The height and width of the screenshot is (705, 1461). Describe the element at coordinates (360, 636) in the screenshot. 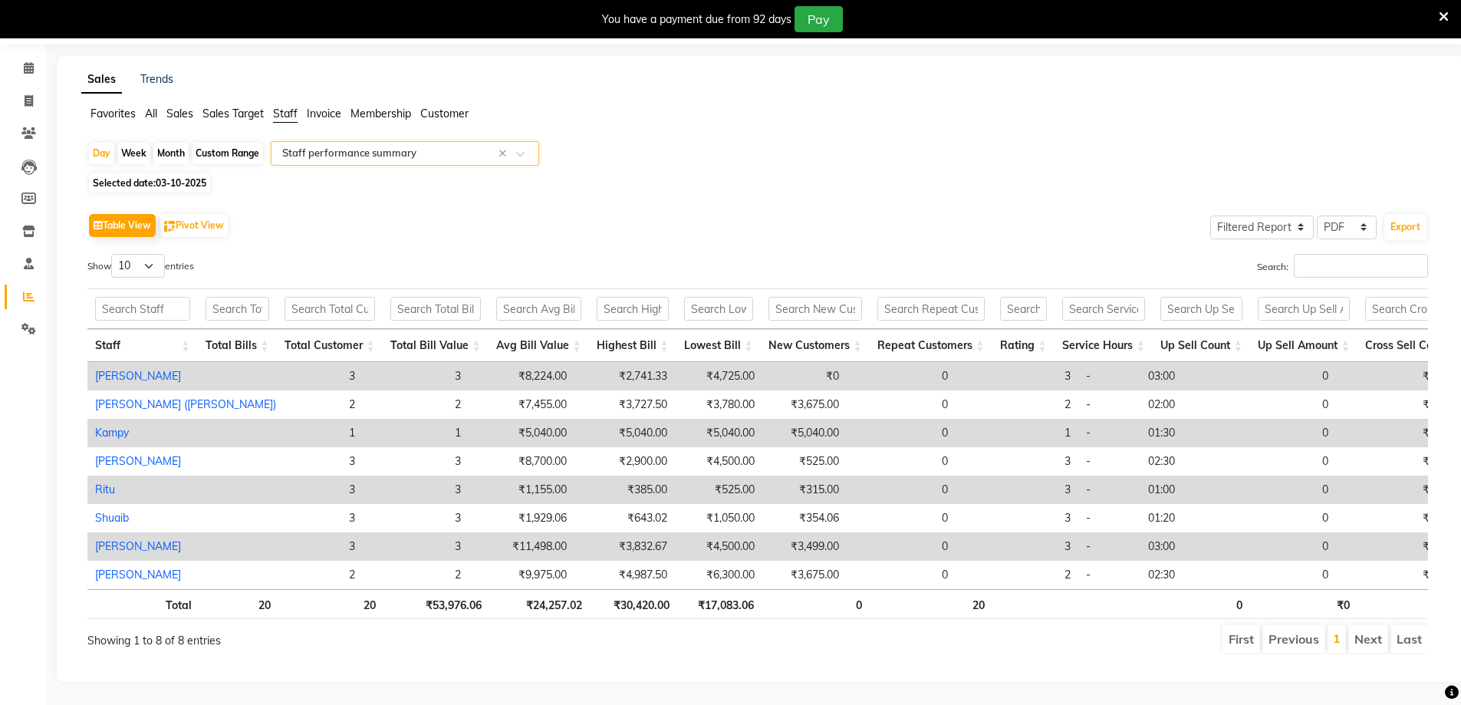

I see `div: Showing 1 to 8 of 8 entries` at that location.